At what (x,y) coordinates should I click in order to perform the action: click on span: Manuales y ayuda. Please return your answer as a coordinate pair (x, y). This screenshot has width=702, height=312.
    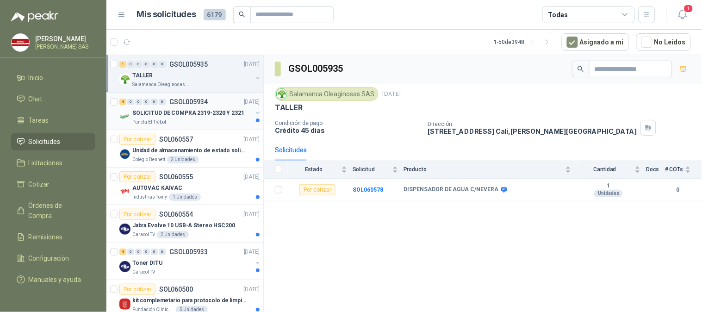
    Looking at the image, I should click on (55, 279).